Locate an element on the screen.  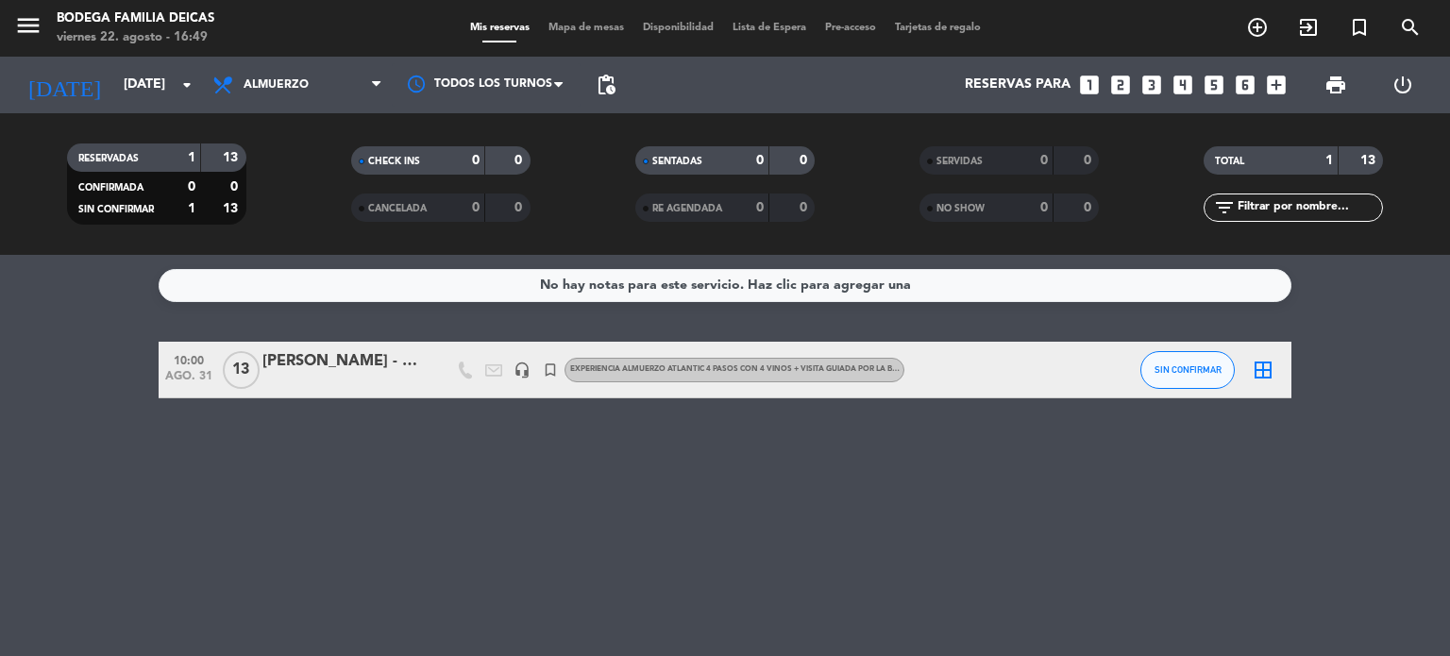
span: CANCELADA is located at coordinates (397, 209).